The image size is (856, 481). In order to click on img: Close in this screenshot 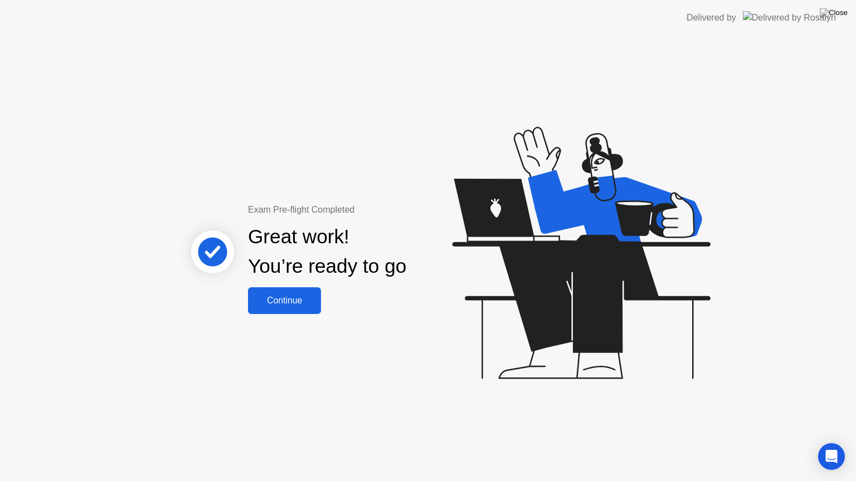, I will do `click(833, 13)`.